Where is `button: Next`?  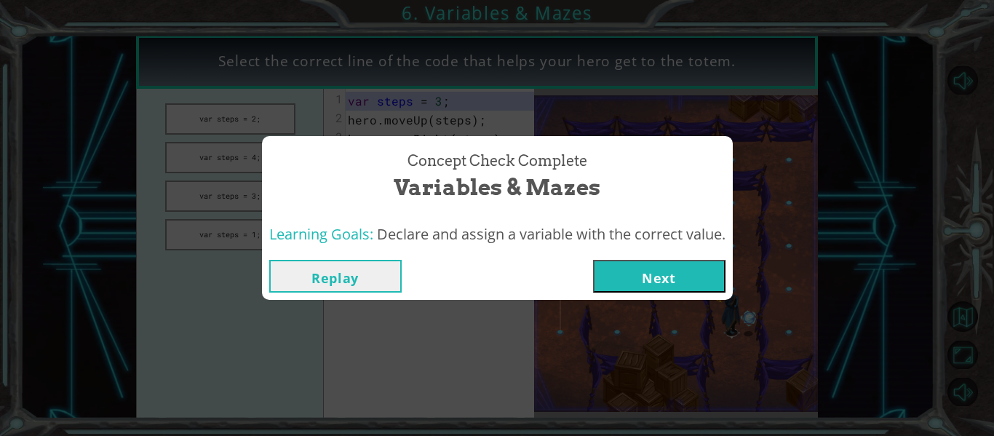 button: Next is located at coordinates (659, 276).